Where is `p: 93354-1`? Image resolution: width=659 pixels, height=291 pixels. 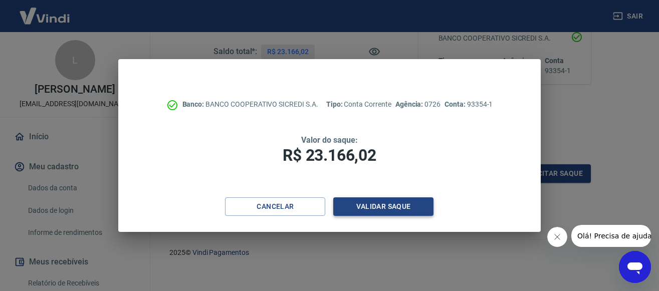
p: 93354-1 is located at coordinates (468, 104).